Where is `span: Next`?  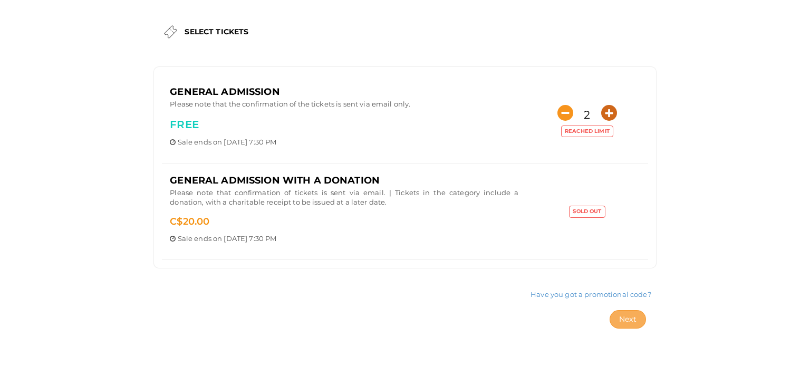 span: Next is located at coordinates (627, 319).